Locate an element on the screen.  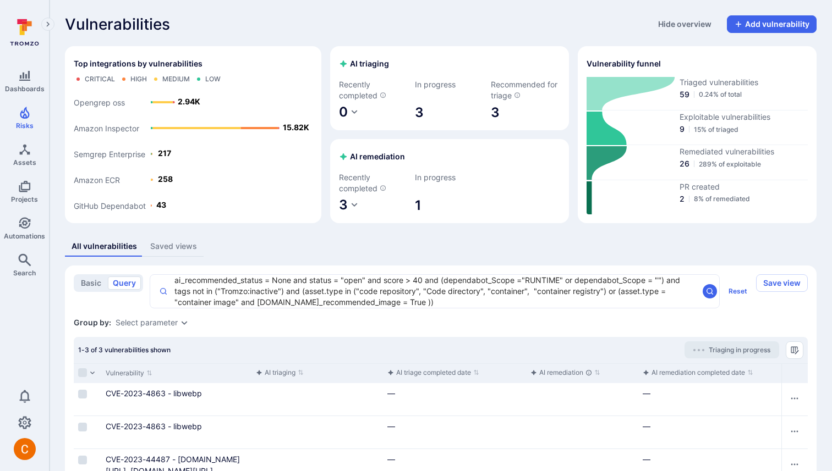
button: Select parameter is located at coordinates (146, 323).